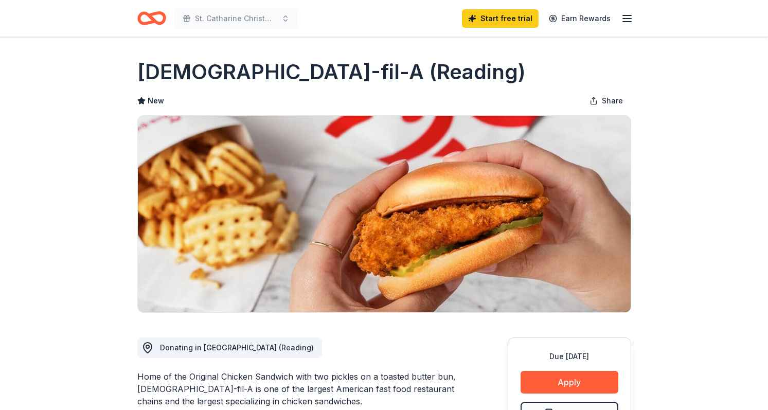  I want to click on img: Image for Chick-fil-A (Reading), so click(384, 214).